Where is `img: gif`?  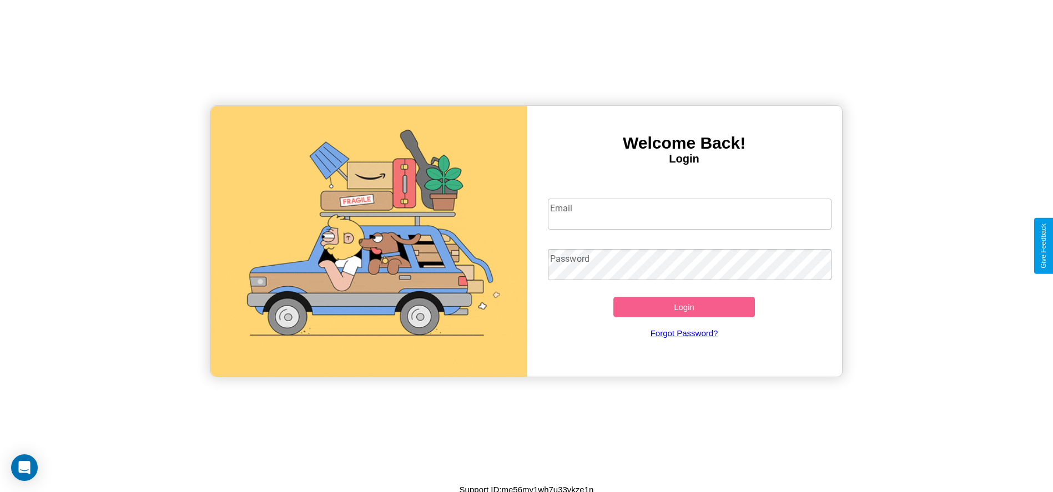
img: gif is located at coordinates (368, 241).